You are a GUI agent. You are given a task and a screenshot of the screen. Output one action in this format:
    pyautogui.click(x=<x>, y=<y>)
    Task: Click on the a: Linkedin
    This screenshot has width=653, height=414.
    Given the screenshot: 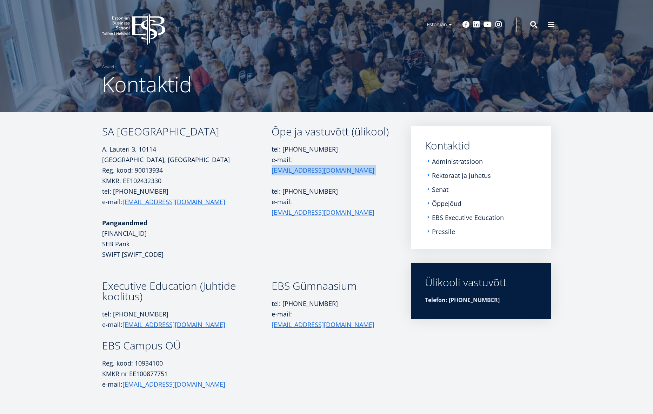 What is the action you would take?
    pyautogui.click(x=476, y=25)
    